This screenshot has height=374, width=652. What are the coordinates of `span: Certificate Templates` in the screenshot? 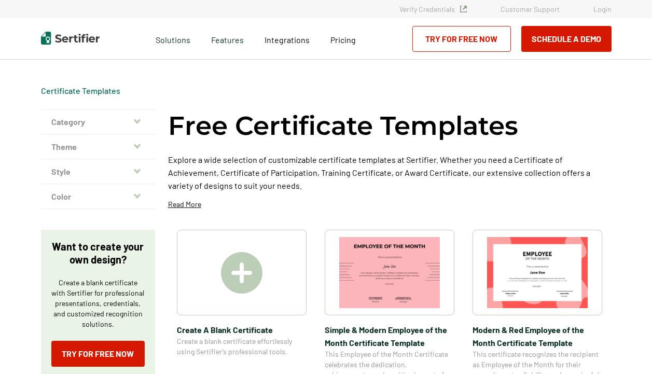 It's located at (80, 91).